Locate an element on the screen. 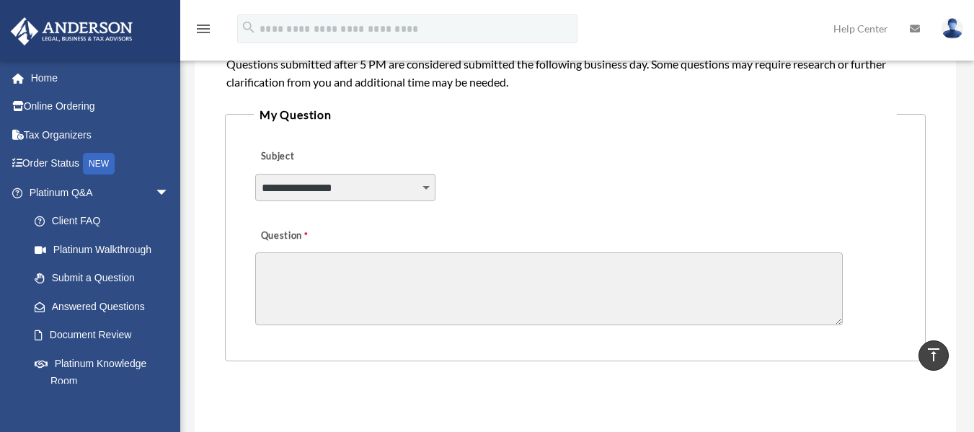 The width and height of the screenshot is (974, 432). label: Subject is located at coordinates (324, 157).